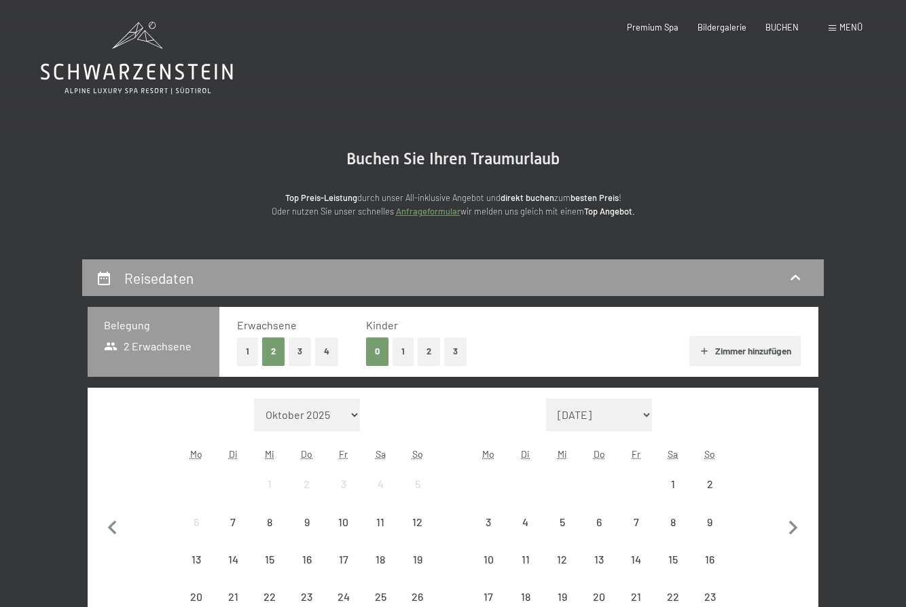 This screenshot has height=607, width=906. I want to click on div: Mon Nov 10 2025, so click(488, 559).